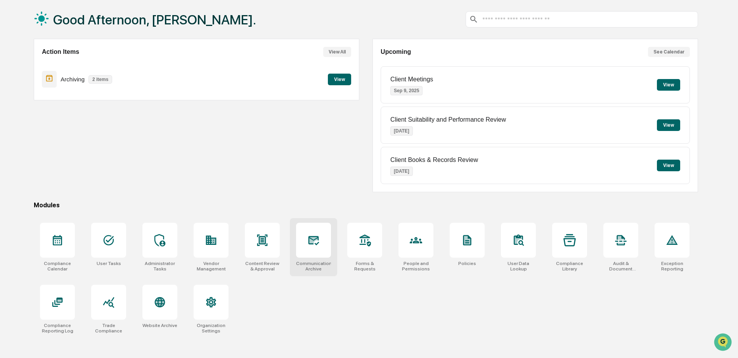 The height and width of the screenshot is (358, 738). What do you see at coordinates (61, 52) in the screenshot?
I see `h2: Action Items` at bounding box center [61, 52].